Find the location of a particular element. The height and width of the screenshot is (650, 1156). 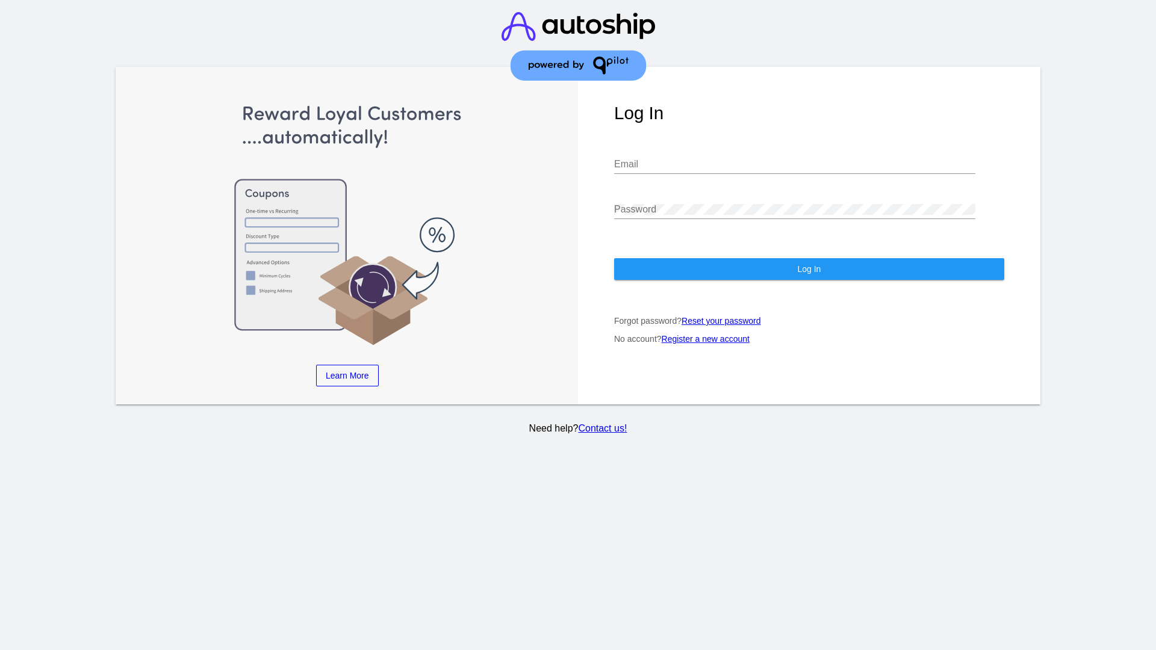

img: Apply Coupons Automatically to Scheduled Orders with QPilot is located at coordinates (347, 225).